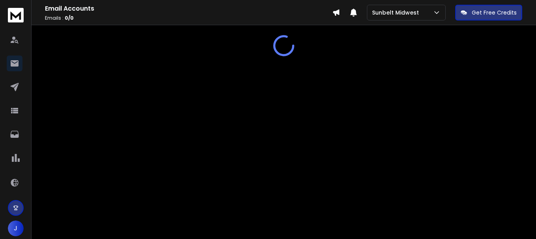  Describe the element at coordinates (69, 18) in the screenshot. I see `span: 0 / 0` at that location.